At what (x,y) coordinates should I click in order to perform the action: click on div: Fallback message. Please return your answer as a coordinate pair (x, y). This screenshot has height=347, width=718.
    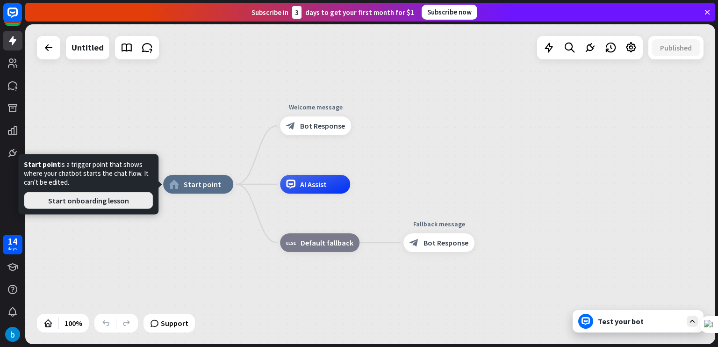
    Looking at the image, I should click on (439, 224).